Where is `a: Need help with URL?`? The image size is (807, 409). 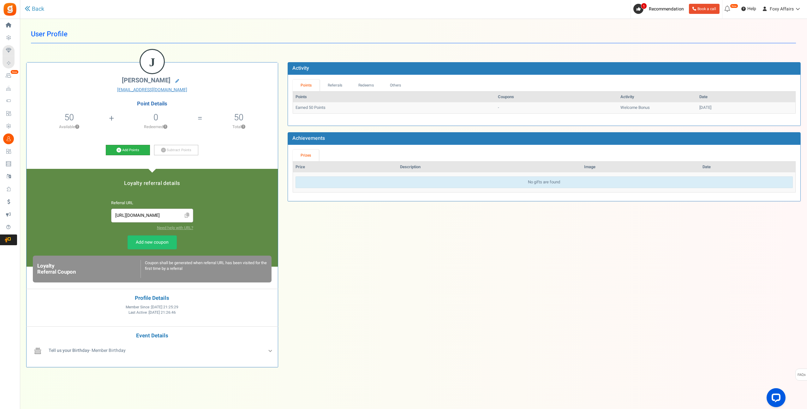
a: Need help with URL? is located at coordinates (175, 228).